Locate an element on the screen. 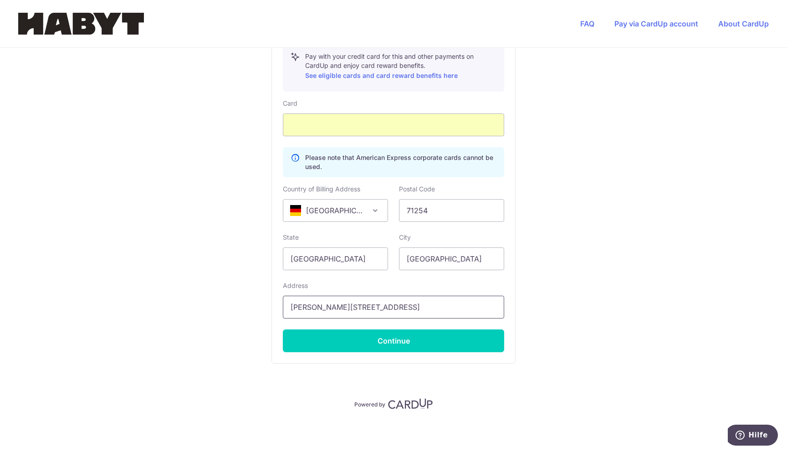 The image size is (787, 452). label: City is located at coordinates (405, 237).